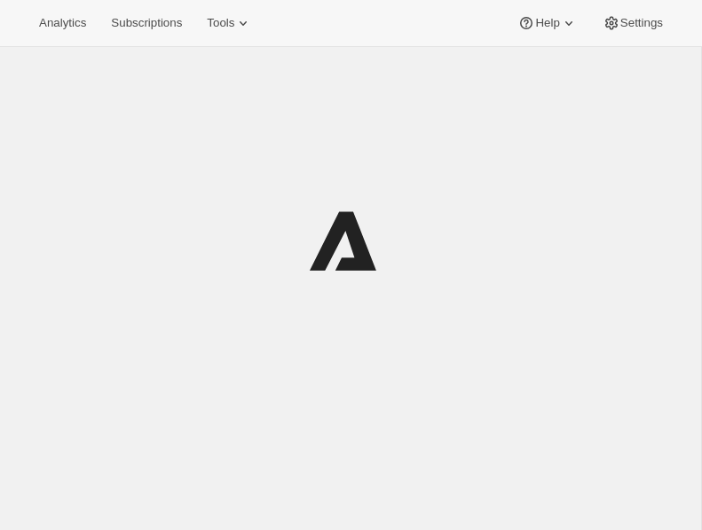  What do you see at coordinates (147, 23) in the screenshot?
I see `span: Subscriptions` at bounding box center [147, 23].